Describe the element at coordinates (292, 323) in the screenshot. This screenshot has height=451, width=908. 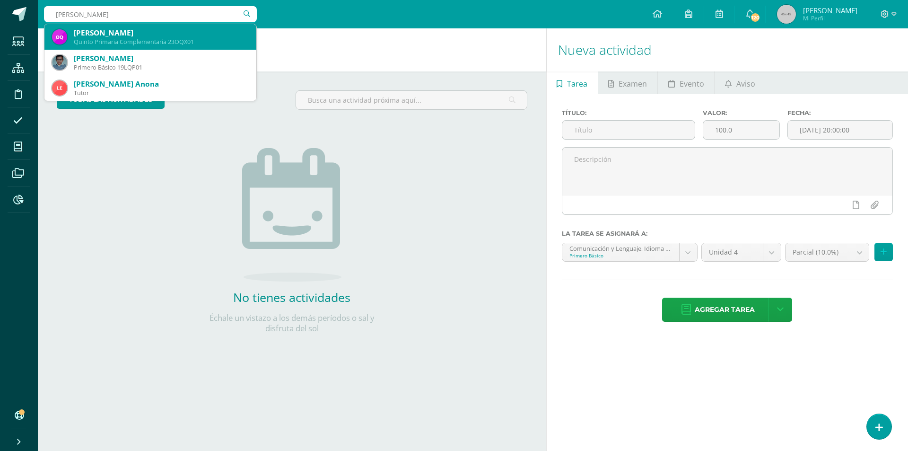
I see `p: Échale un vistazo a los demás períodos o sal y disfruta del sol` at that location.